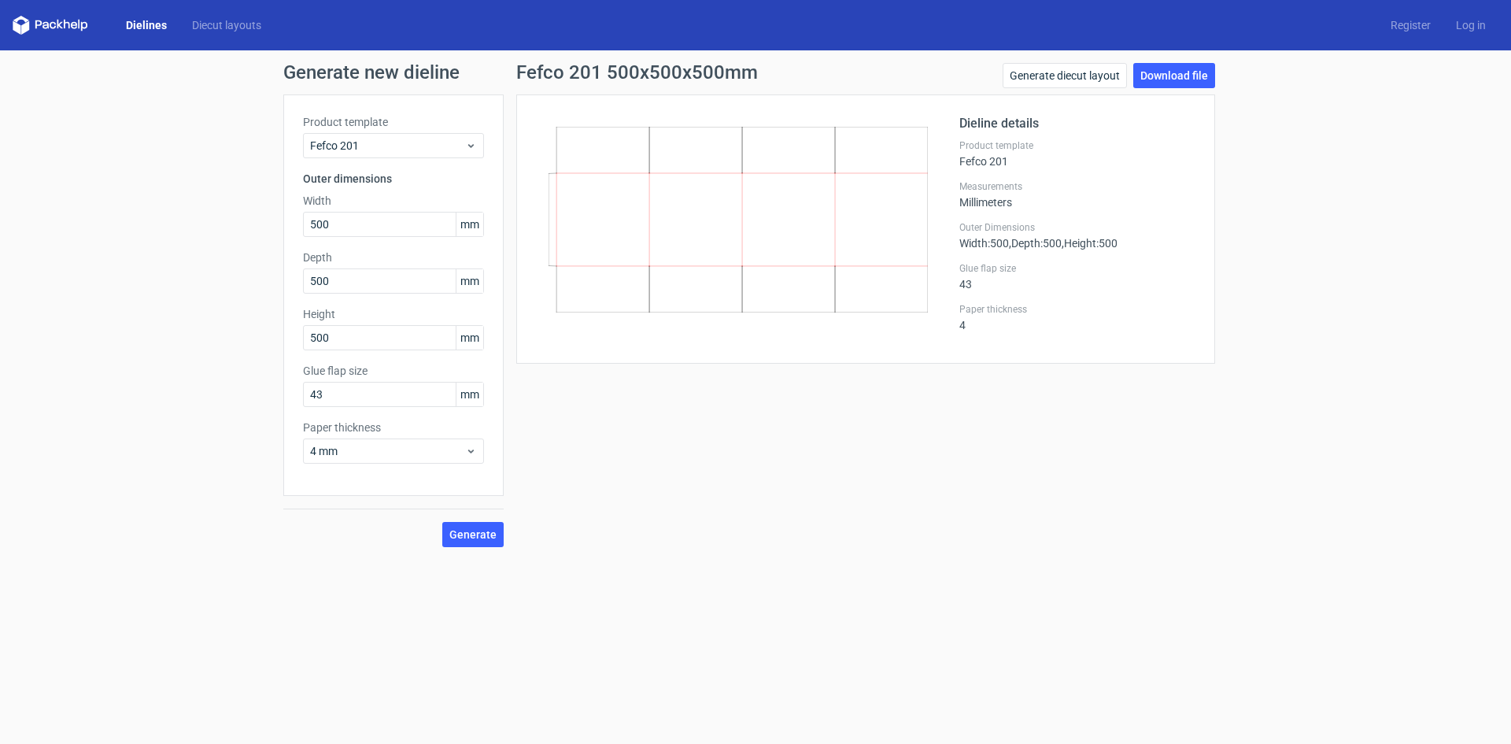 The image size is (1511, 744). Describe the element at coordinates (1035, 243) in the screenshot. I see `span: , Depth : 500` at that location.